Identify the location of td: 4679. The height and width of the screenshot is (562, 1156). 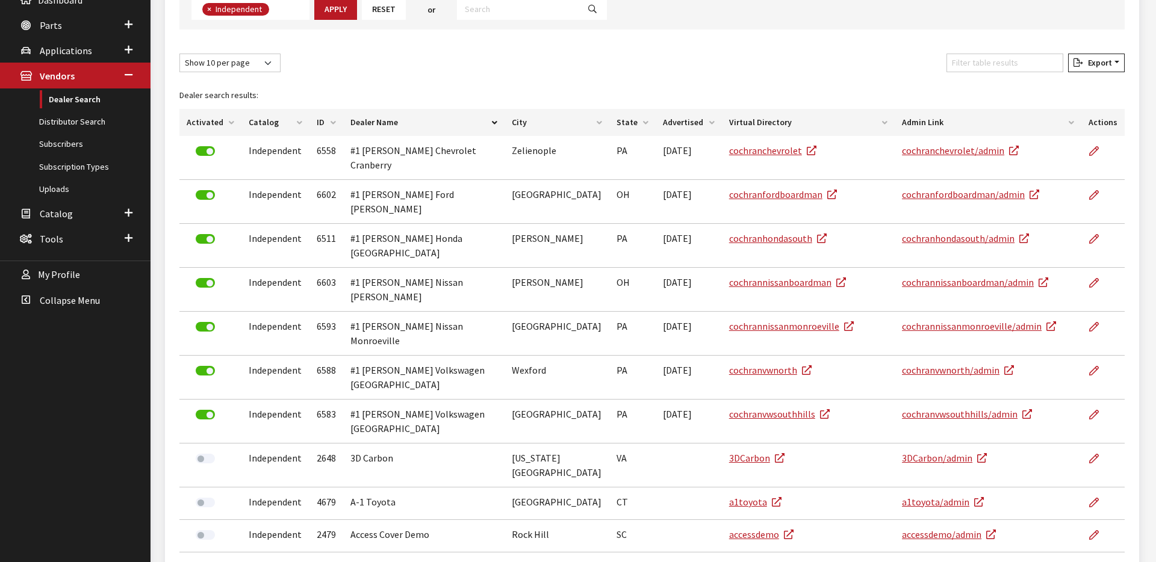
(326, 504).